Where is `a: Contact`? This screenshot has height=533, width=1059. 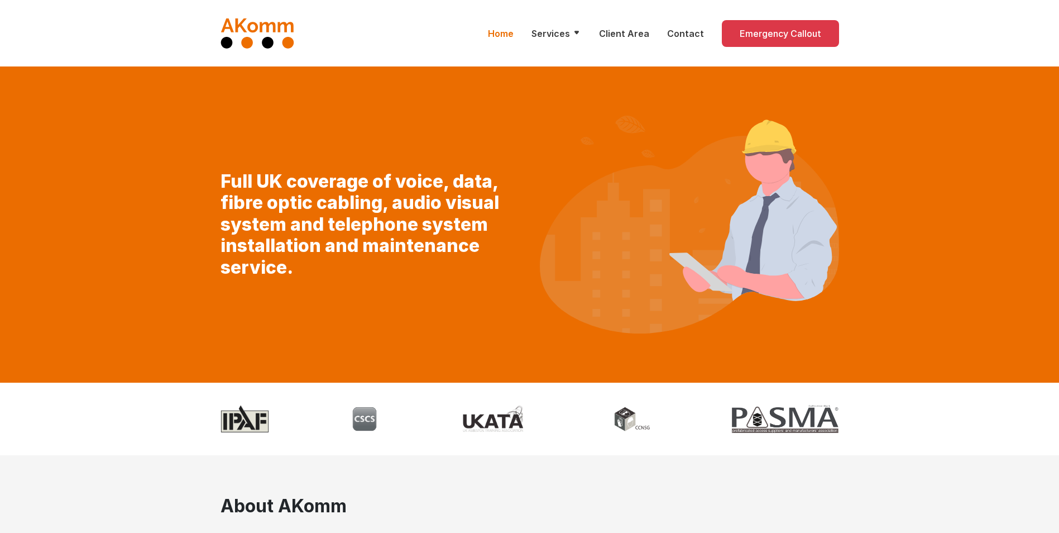
a: Contact is located at coordinates (686, 34).